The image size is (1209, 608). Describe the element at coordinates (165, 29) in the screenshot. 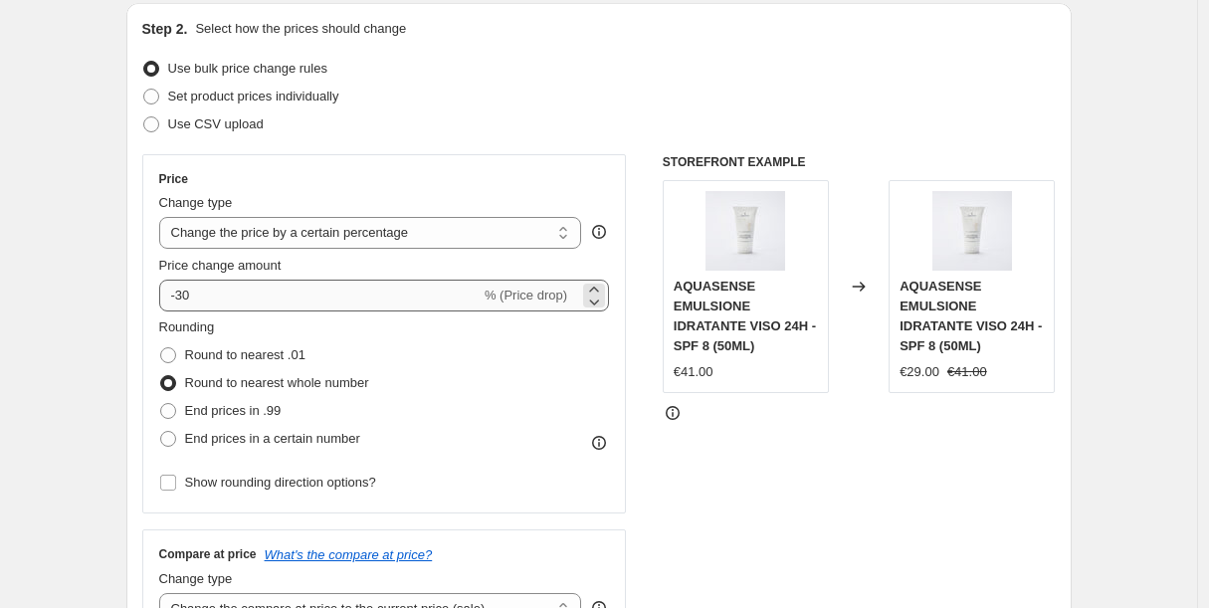

I see `h2: Step 2.` at that location.